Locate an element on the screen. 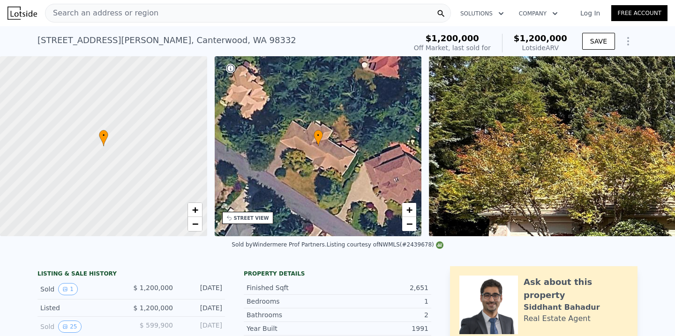 This screenshot has width=675, height=336. div: Finished Sqft is located at coordinates (292, 288).